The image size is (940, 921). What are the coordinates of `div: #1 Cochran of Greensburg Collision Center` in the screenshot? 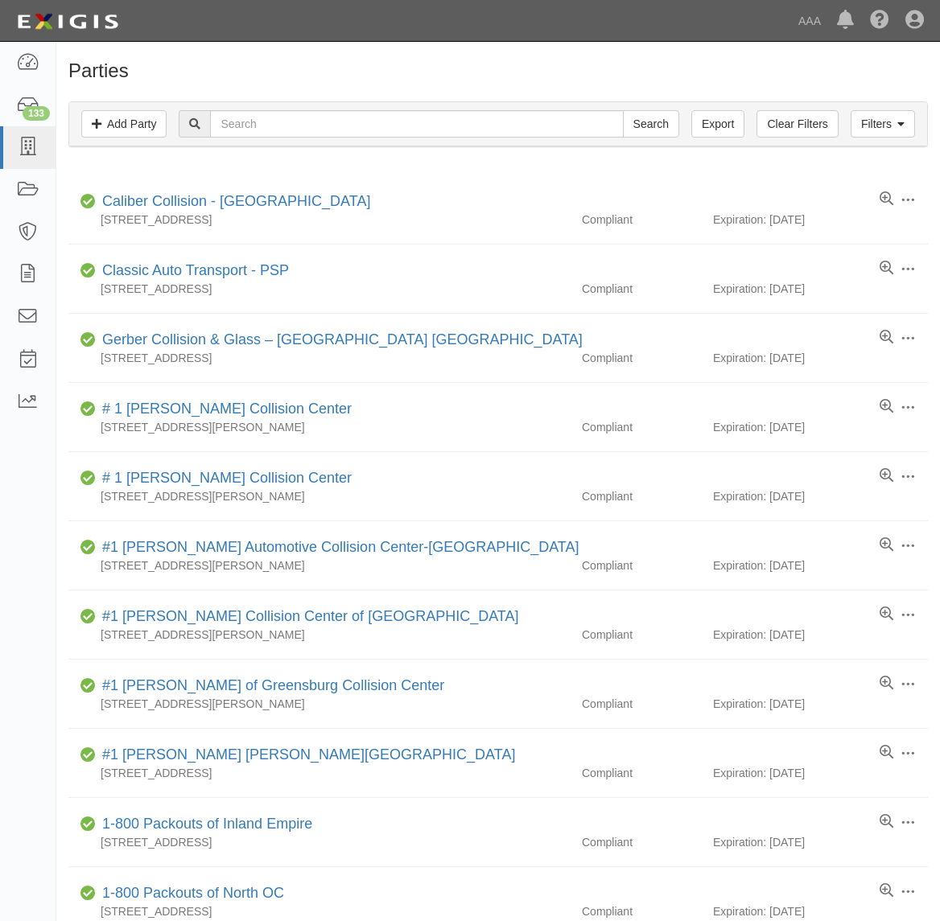 It's located at (270, 686).